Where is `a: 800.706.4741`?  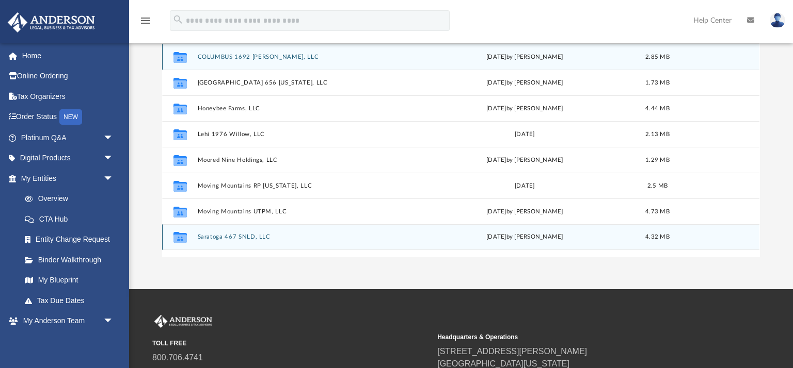
a: 800.706.4741 is located at coordinates (178, 358).